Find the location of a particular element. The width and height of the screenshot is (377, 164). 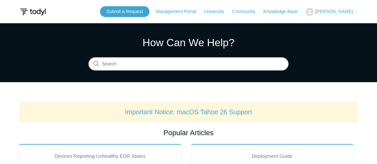

a: Knowledge Base is located at coordinates (284, 11).